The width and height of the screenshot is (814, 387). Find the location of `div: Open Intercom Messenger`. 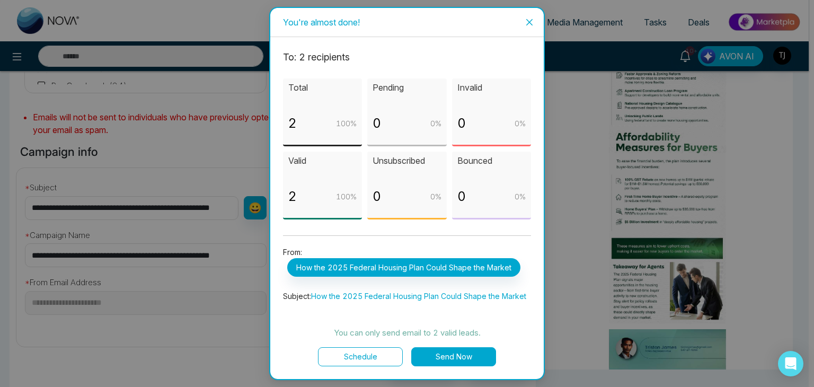

div: Open Intercom Messenger is located at coordinates (790, 363).